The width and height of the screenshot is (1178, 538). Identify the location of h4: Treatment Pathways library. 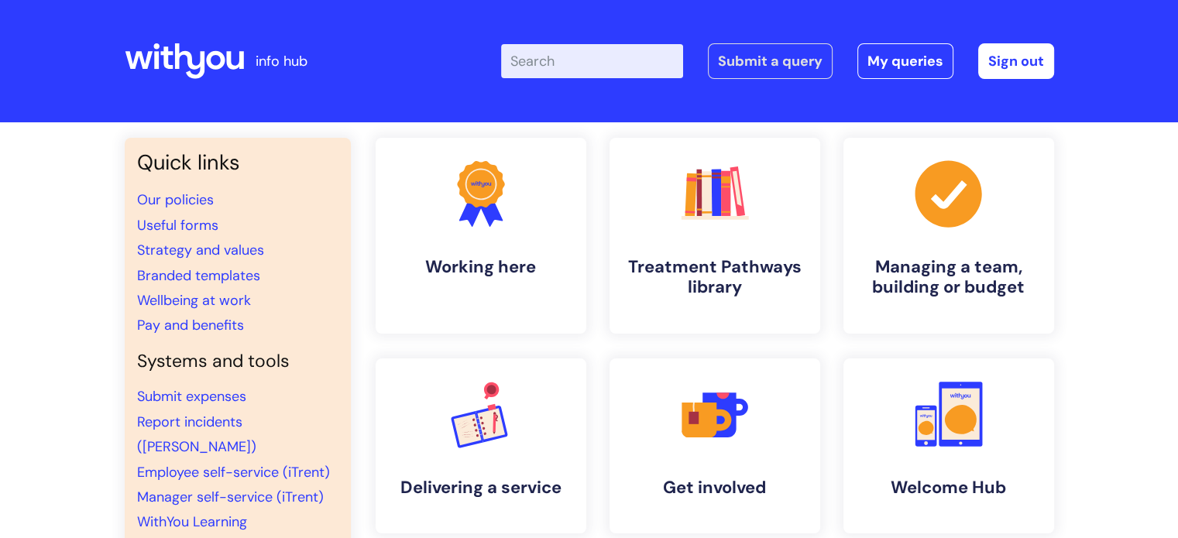
(715, 277).